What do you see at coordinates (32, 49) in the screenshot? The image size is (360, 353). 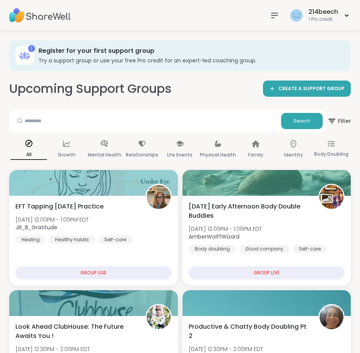 I see `div: 1` at bounding box center [32, 49].